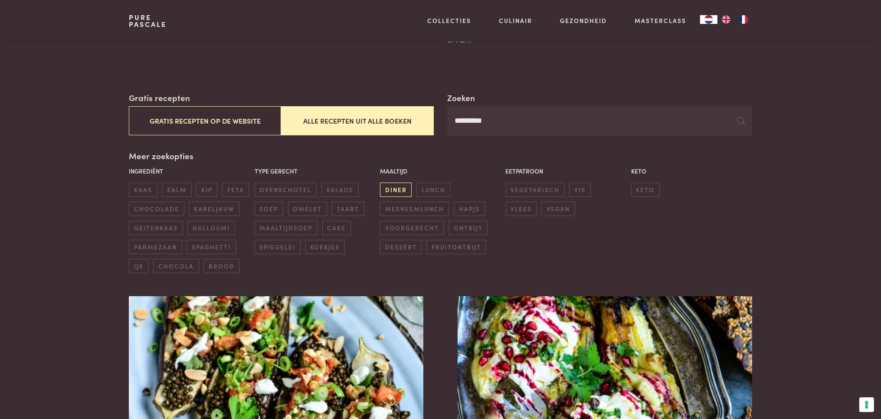  I want to click on span: cake, so click(336, 228).